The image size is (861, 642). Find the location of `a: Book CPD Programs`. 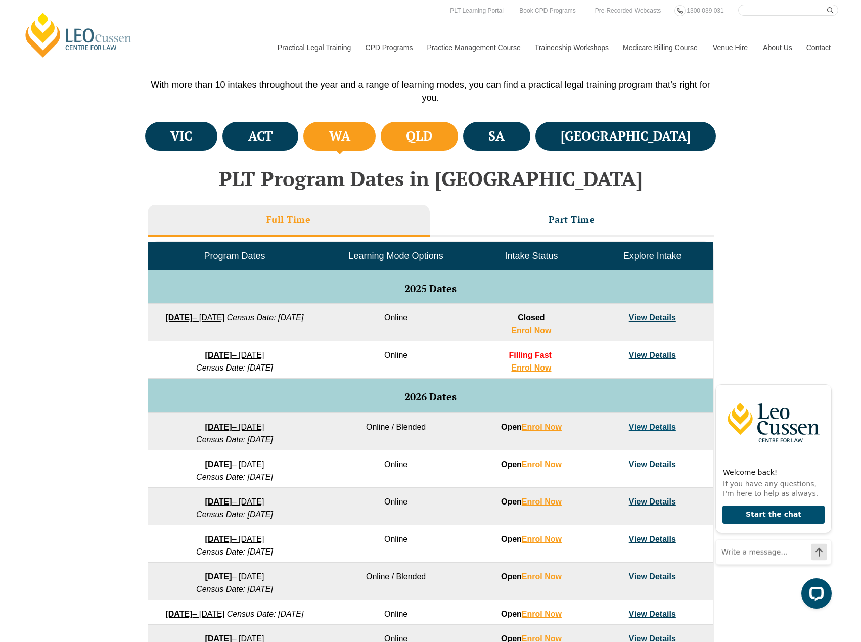

a: Book CPD Programs is located at coordinates (547, 11).